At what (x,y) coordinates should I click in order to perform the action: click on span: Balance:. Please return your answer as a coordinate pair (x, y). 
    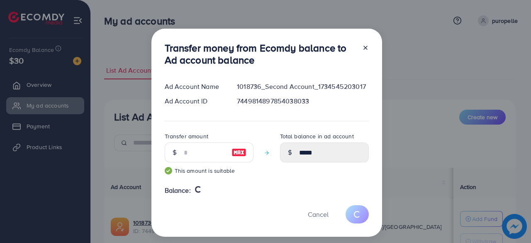
    Looking at the image, I should click on (178, 190).